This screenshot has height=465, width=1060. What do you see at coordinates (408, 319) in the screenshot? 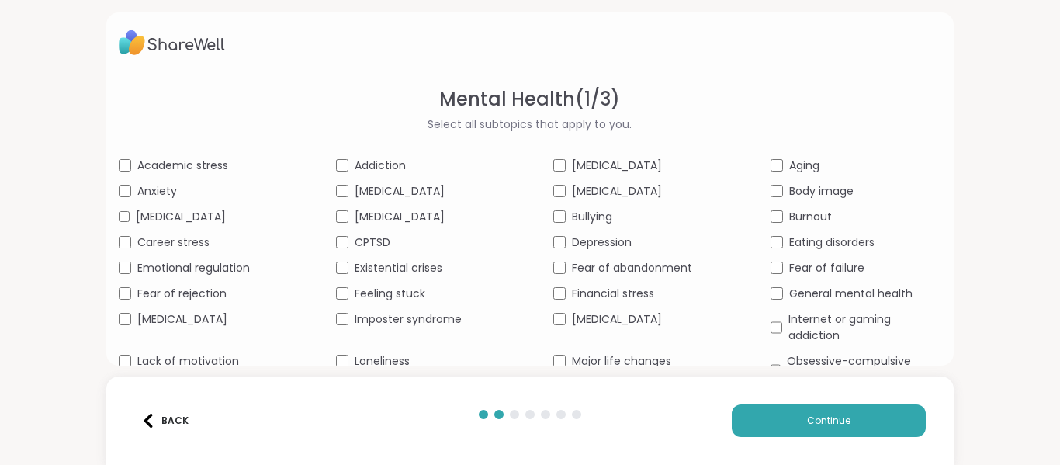
I see `span: Imposter syndrome` at bounding box center [408, 319].